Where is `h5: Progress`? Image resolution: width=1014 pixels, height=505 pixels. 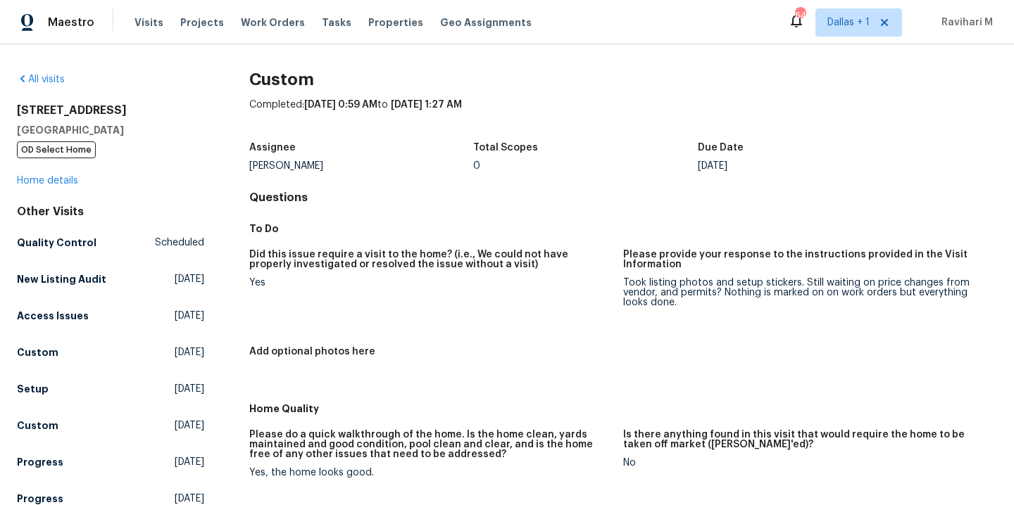 h5: Progress is located at coordinates (40, 462).